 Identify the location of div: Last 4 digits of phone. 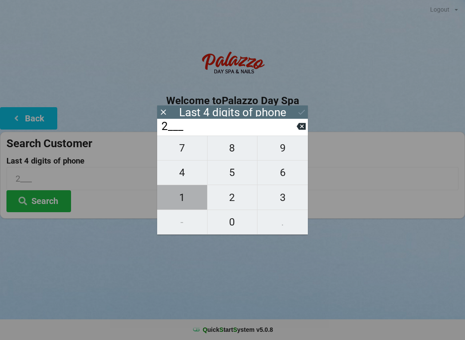
(233, 112).